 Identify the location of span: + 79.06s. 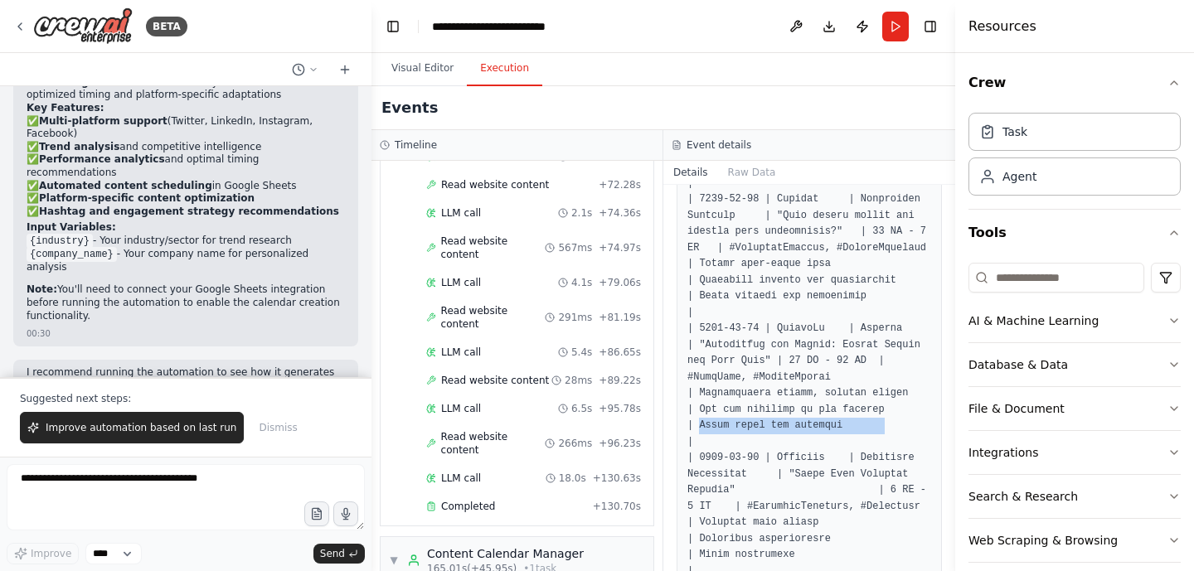
(619, 283).